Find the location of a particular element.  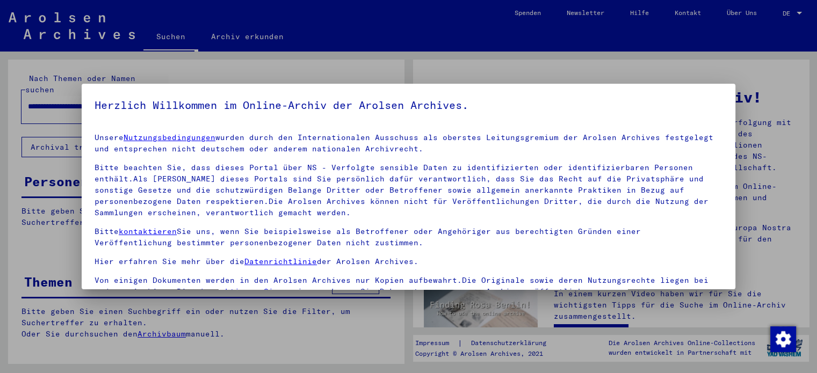

p: Bitte Sie uns, wenn Sie beispielsweise als Betroffener oder Angehöriger aus berechtigten Gründen ... is located at coordinates (408, 237).